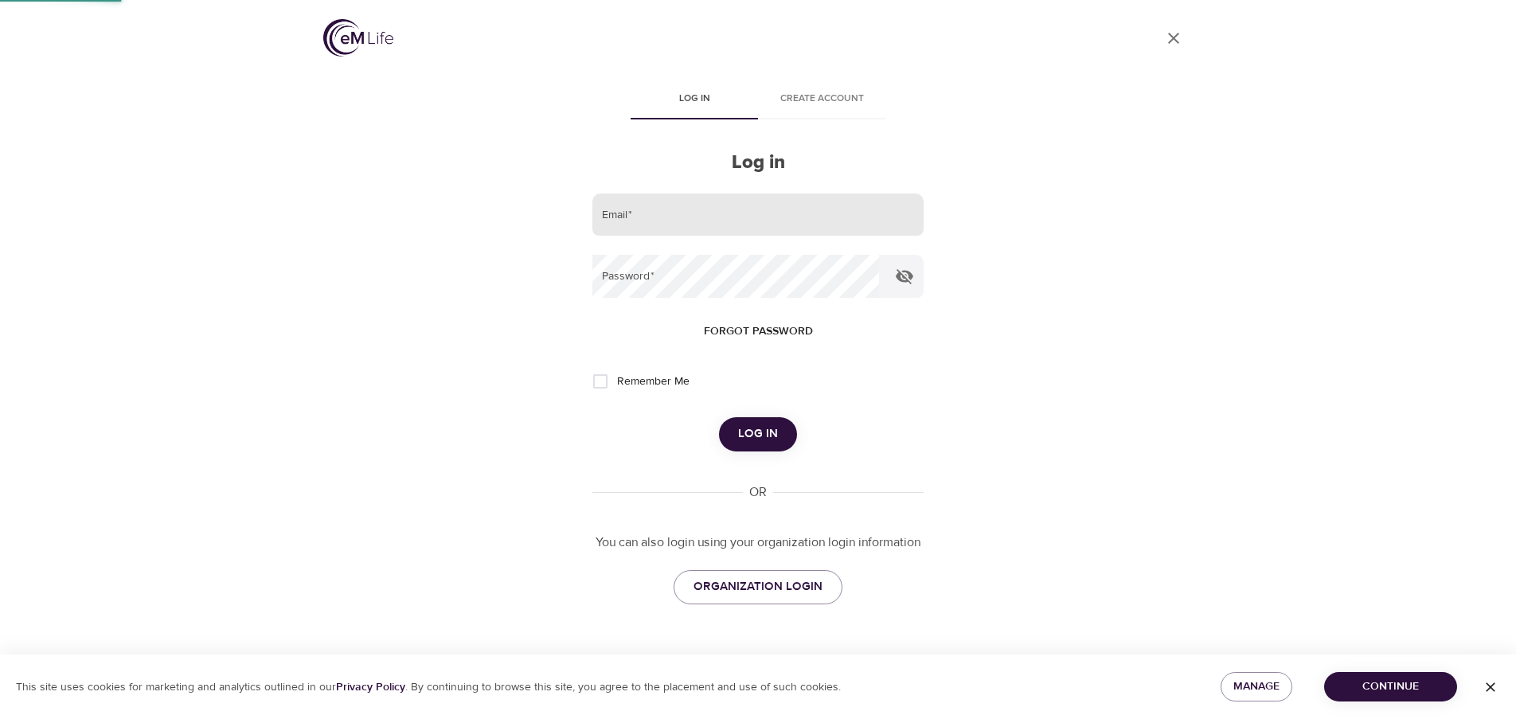 The width and height of the screenshot is (1516, 719). Describe the element at coordinates (1173, 38) in the screenshot. I see `a: close` at that location.